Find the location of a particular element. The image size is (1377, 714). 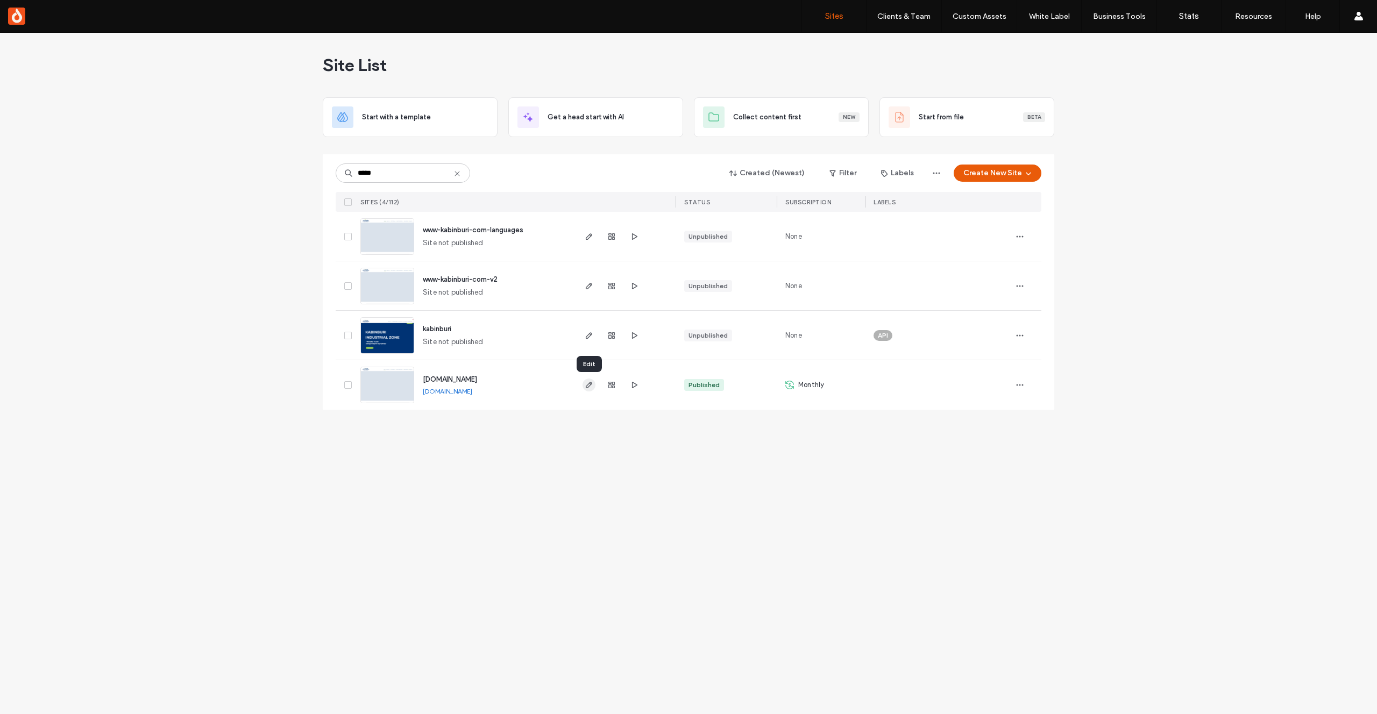

span: Collect content first is located at coordinates (767, 117).